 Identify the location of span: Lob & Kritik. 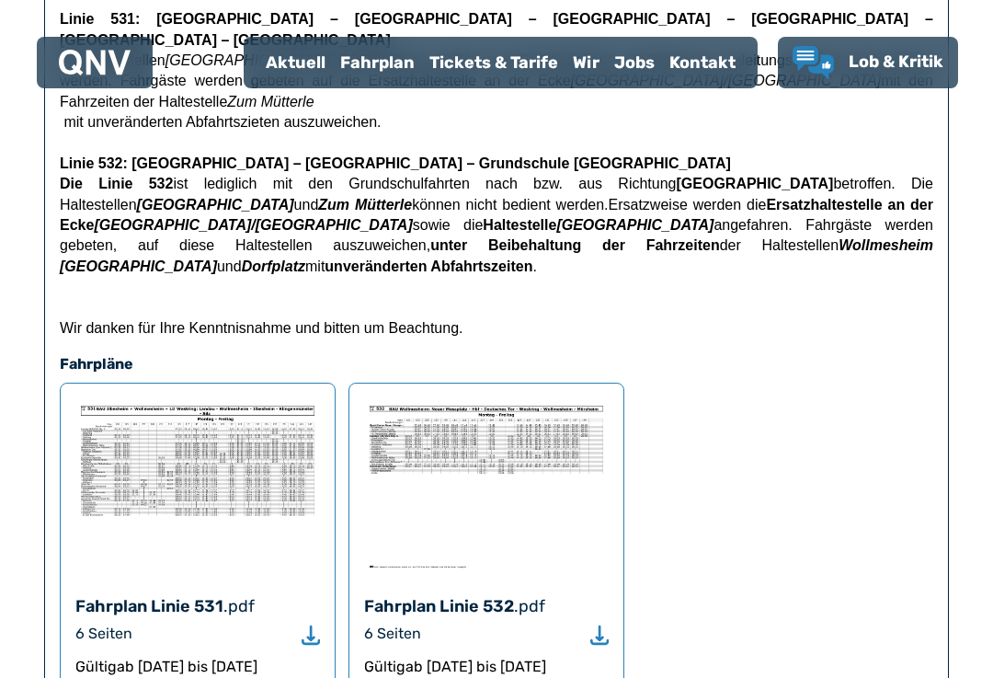
(896, 62).